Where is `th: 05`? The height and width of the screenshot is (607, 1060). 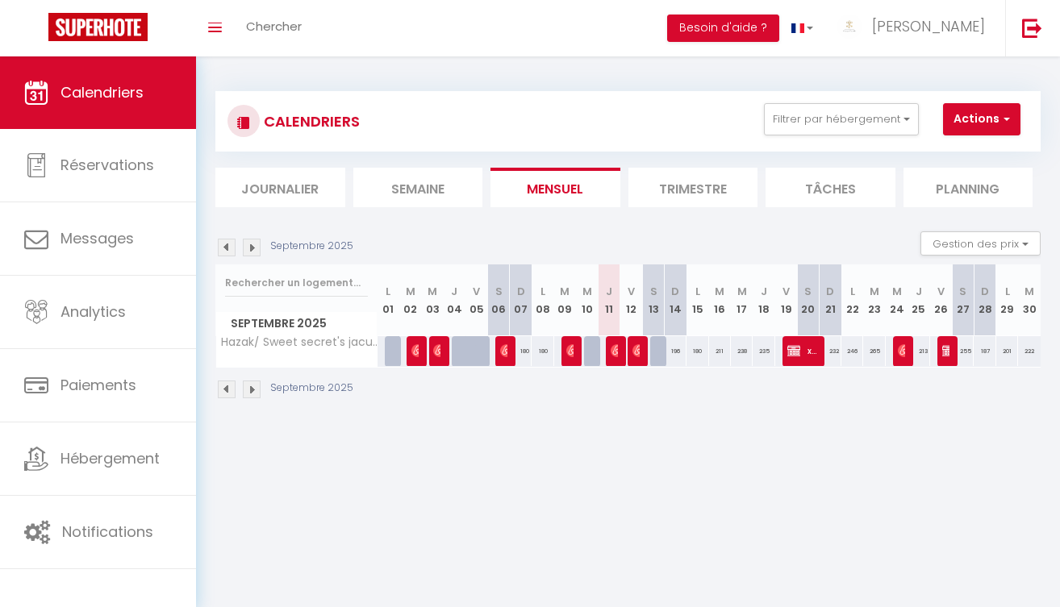
th: 05 is located at coordinates (476, 300).